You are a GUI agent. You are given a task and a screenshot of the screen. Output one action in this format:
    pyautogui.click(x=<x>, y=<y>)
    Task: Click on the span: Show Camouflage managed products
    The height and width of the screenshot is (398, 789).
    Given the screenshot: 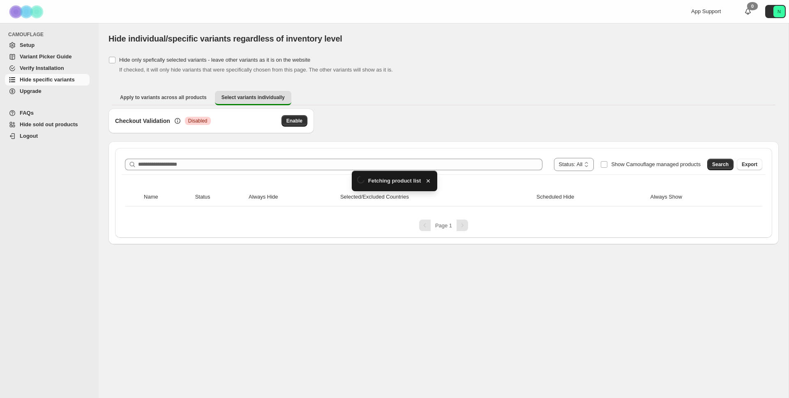 What is the action you would take?
    pyautogui.click(x=656, y=164)
    